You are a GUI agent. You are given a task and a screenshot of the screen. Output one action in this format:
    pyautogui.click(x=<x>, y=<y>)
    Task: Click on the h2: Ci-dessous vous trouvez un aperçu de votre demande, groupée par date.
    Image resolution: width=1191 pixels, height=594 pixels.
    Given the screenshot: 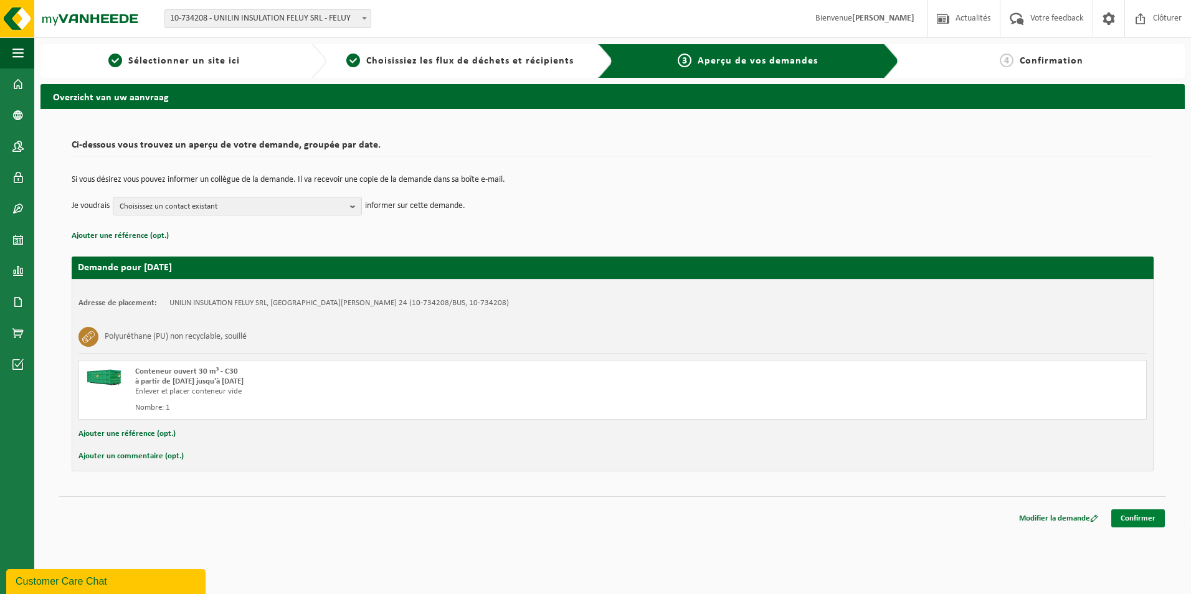 What is the action you would take?
    pyautogui.click(x=613, y=148)
    